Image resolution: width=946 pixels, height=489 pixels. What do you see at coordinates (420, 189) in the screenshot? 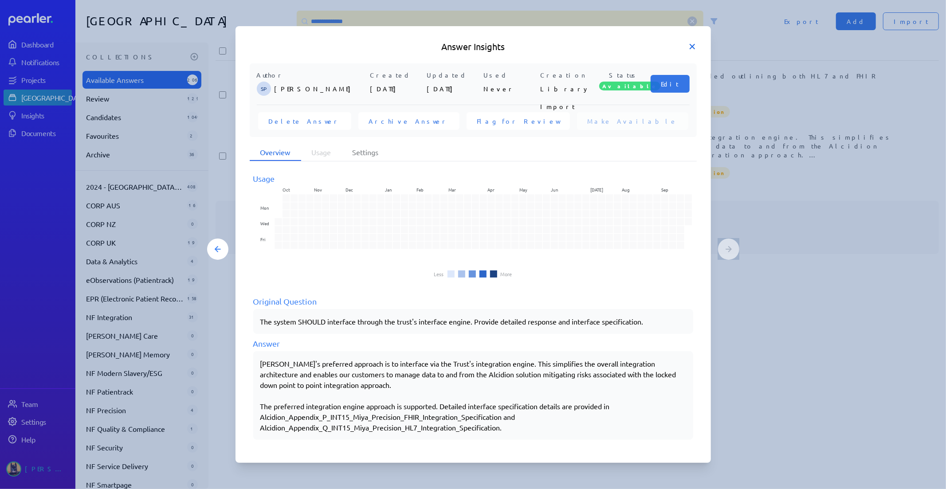
I see `text: Feb` at bounding box center [420, 189].